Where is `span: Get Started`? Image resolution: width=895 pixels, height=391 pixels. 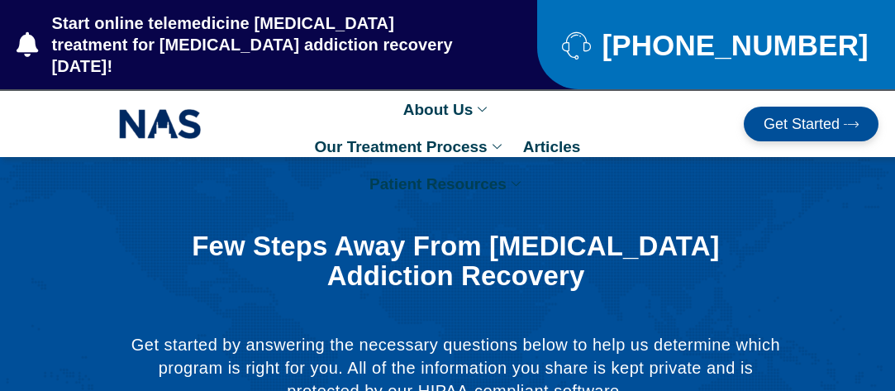 span: Get Started is located at coordinates (802, 124).